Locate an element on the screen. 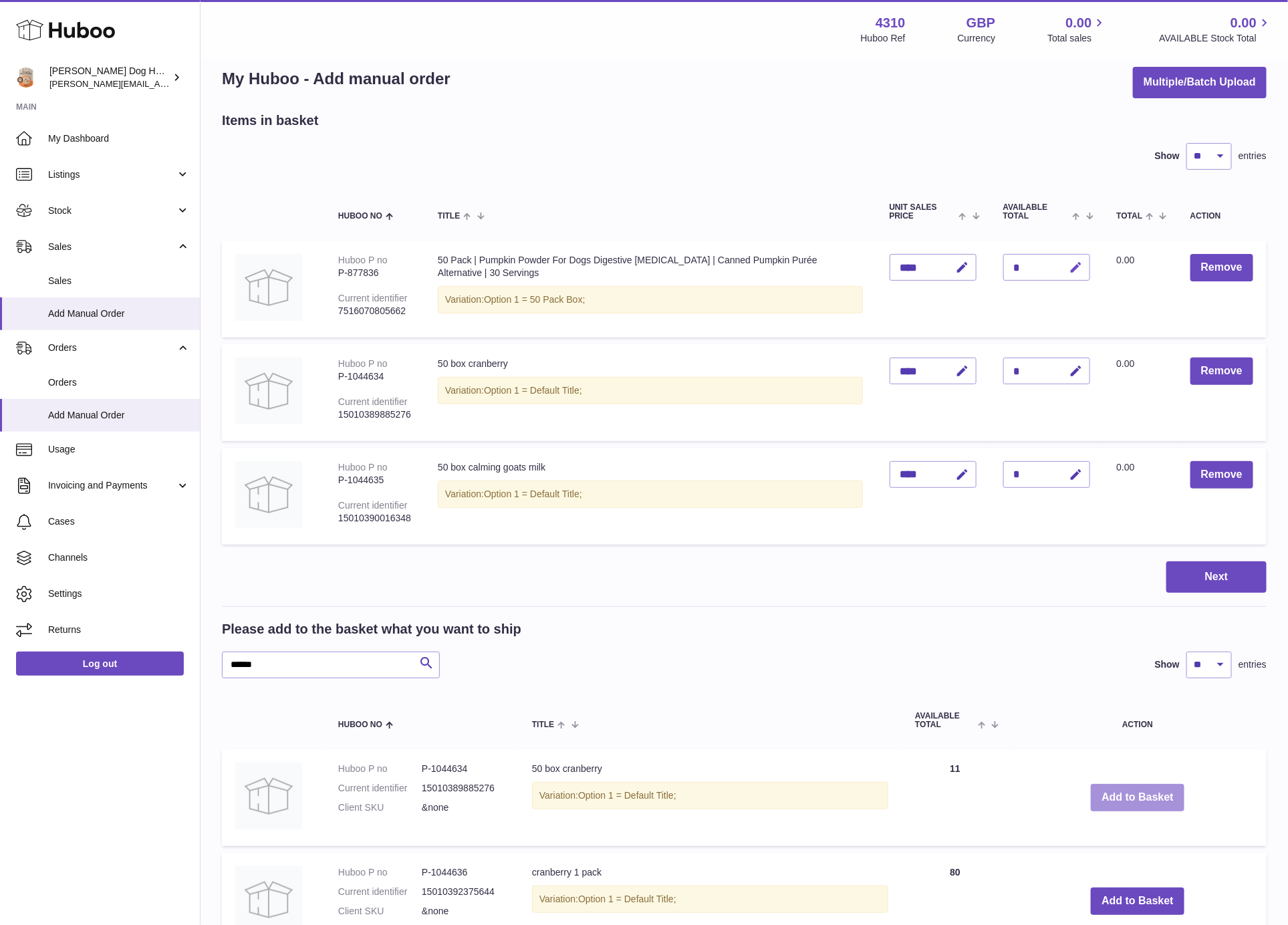  div: Currency is located at coordinates (977, 38).